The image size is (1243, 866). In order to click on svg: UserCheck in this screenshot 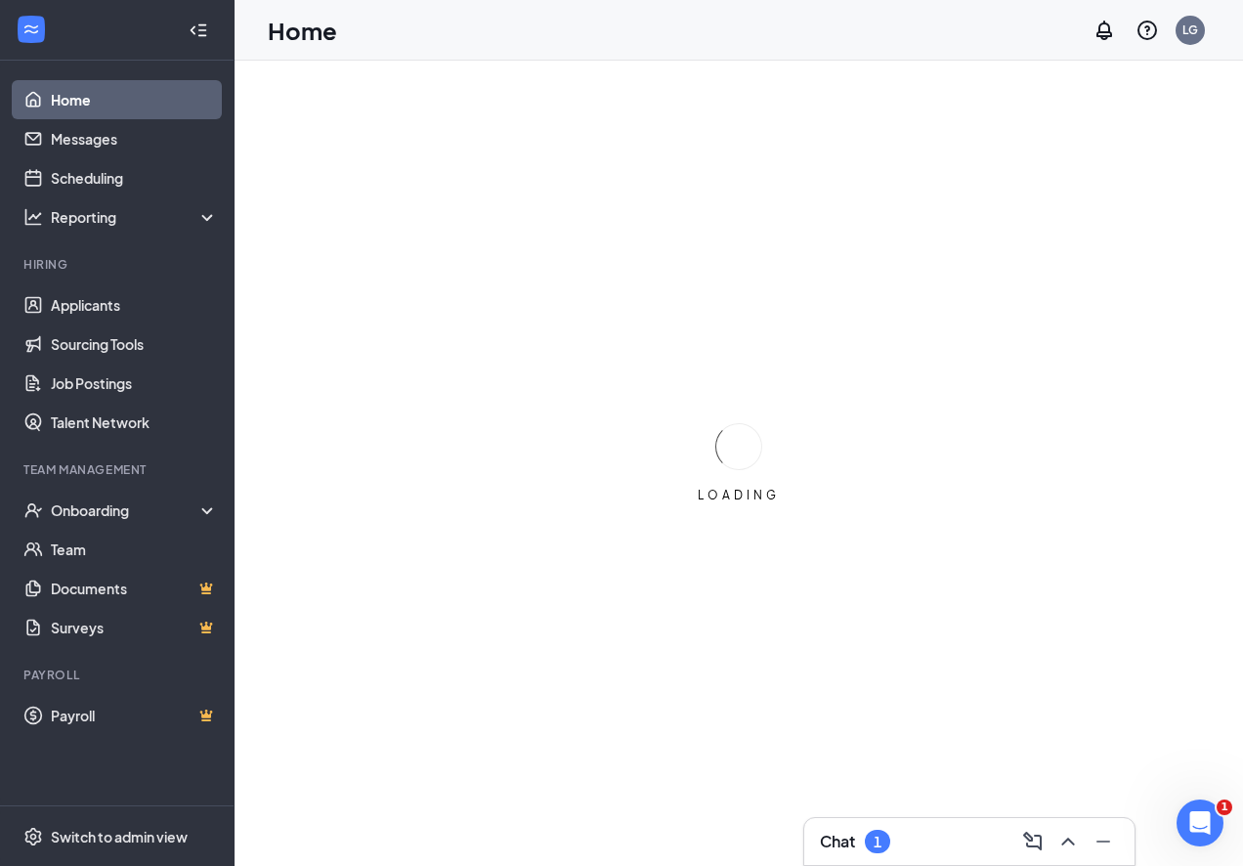, I will do `click(33, 510)`.